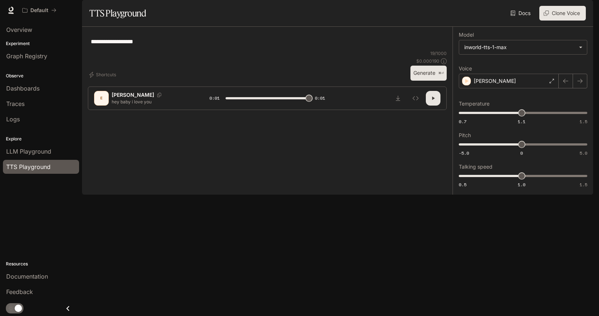 The height and width of the screenshot is (316, 599). What do you see at coordinates (522, 121) in the screenshot?
I see `span: 1.1` at bounding box center [522, 121].